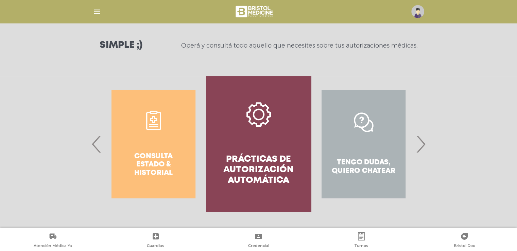  Describe the element at coordinates (97, 12) in the screenshot. I see `img: Cober_menu-lines-white.svg` at that location.